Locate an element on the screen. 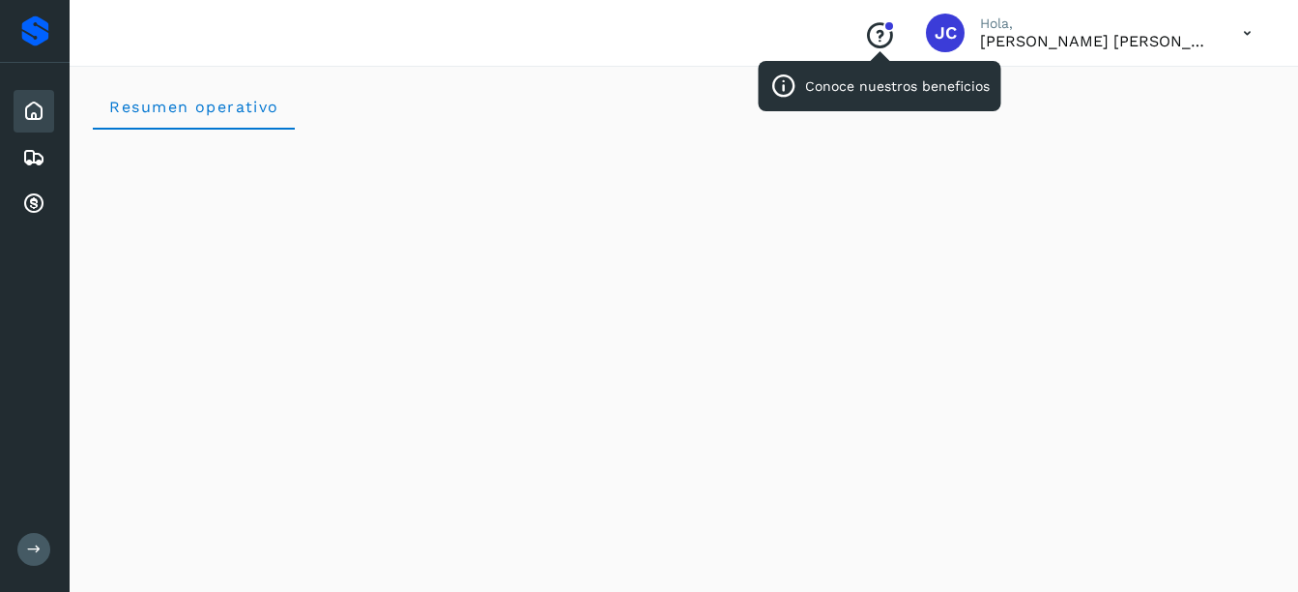  p: JULIO CESAR MELENDREZ ARCE is located at coordinates (1096, 41).